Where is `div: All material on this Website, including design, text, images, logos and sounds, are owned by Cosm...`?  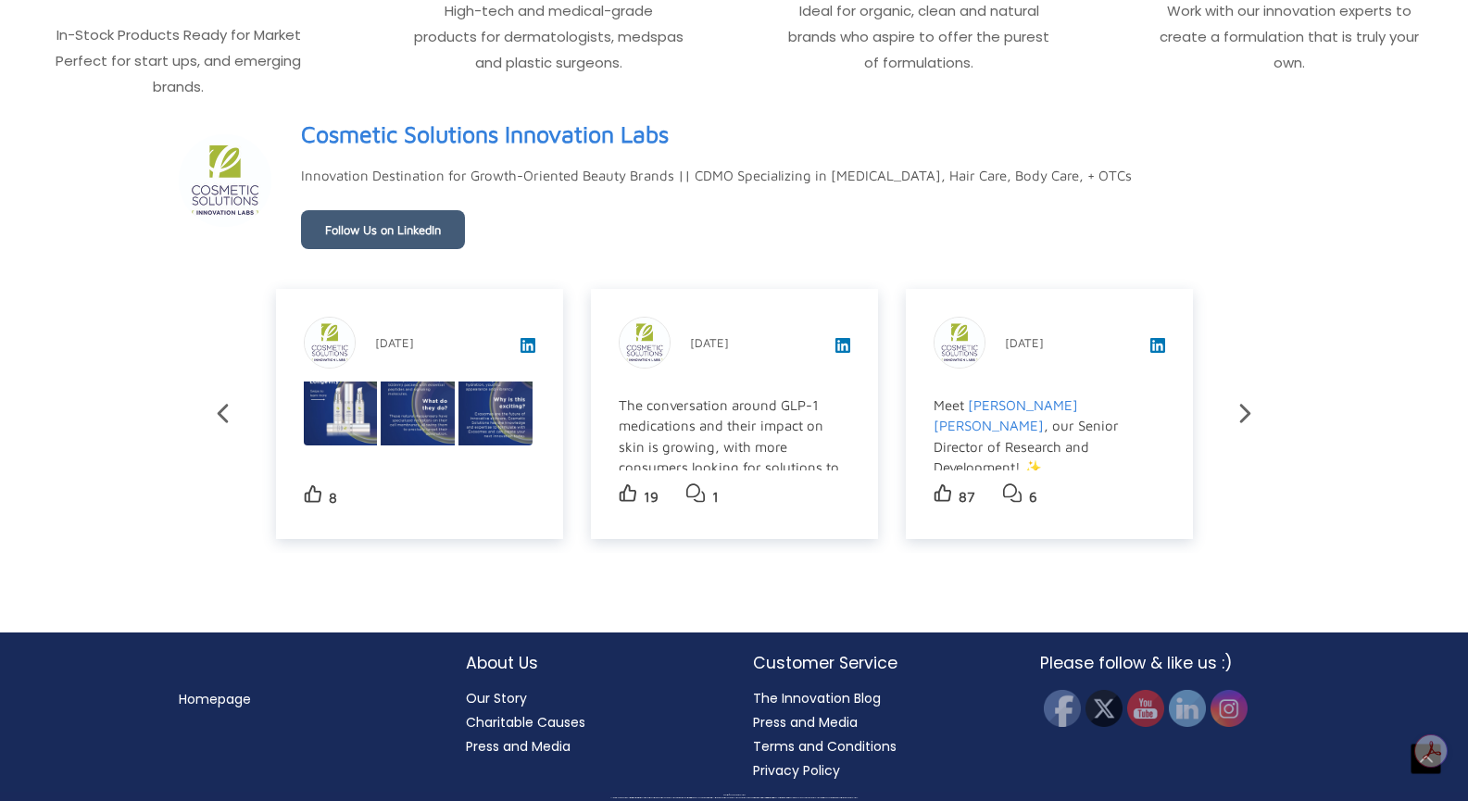 div: All material on this Website, including design, text, images, logos and sounds, are owned by Cosm... is located at coordinates (733, 798).